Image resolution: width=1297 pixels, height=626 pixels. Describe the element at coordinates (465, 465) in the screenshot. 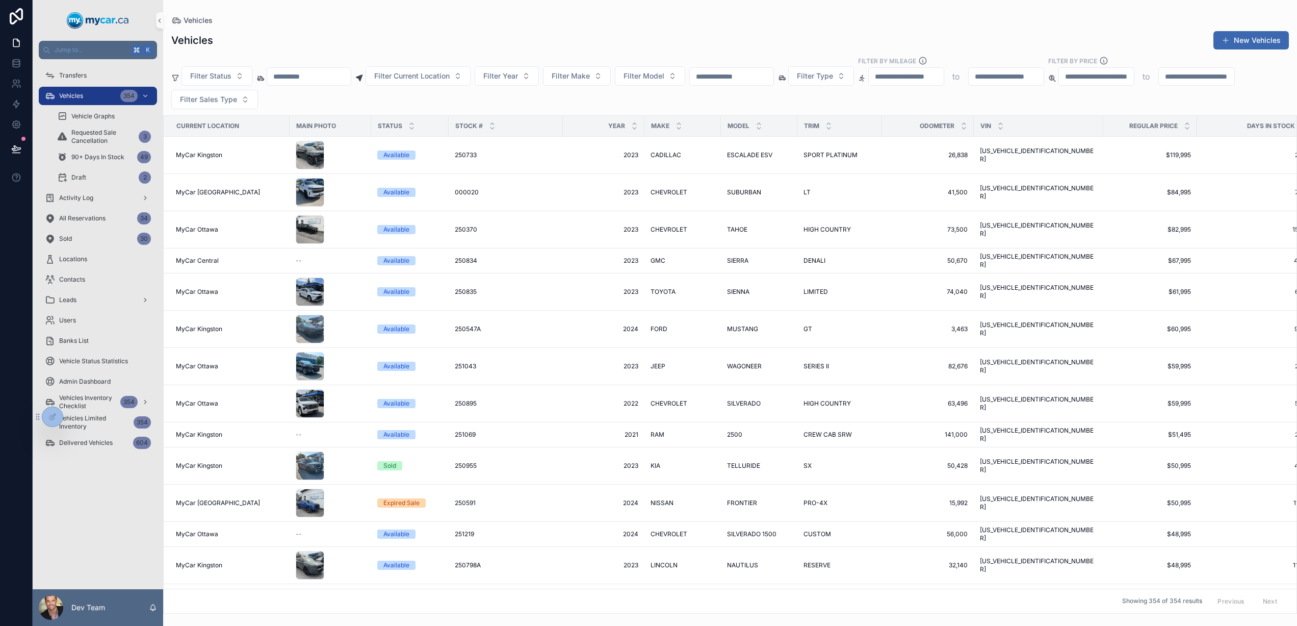

I see `span: 250955` at that location.